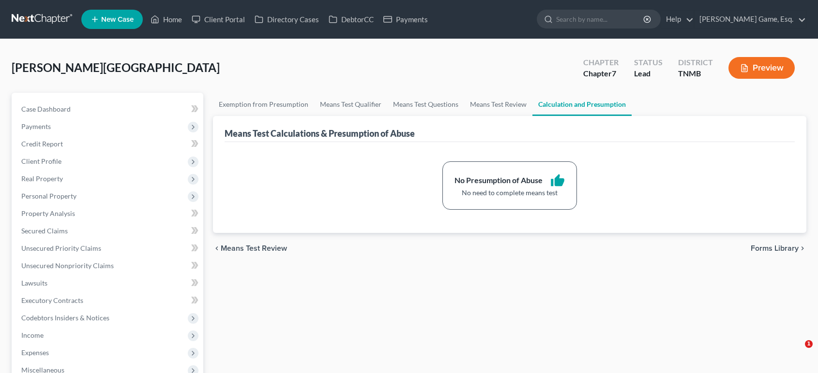  What do you see at coordinates (108, 214) in the screenshot?
I see `a: Property Analysis` at bounding box center [108, 214].